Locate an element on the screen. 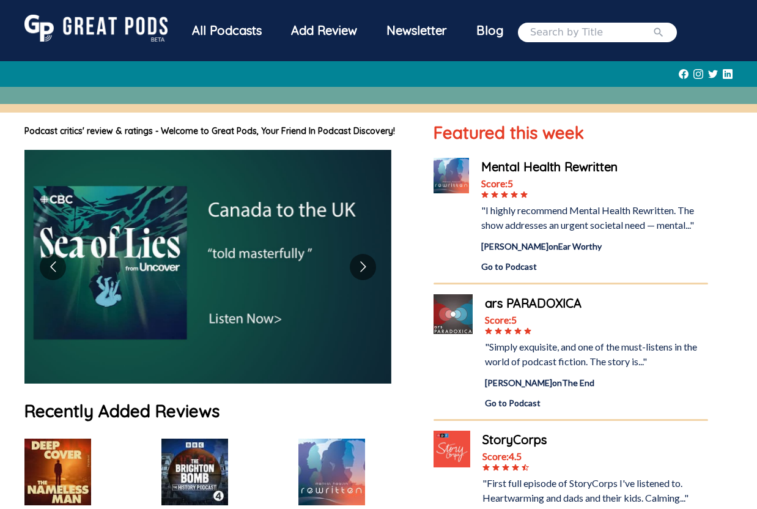 This screenshot has width=757, height=509. a: StoryCorps is located at coordinates (595, 440).